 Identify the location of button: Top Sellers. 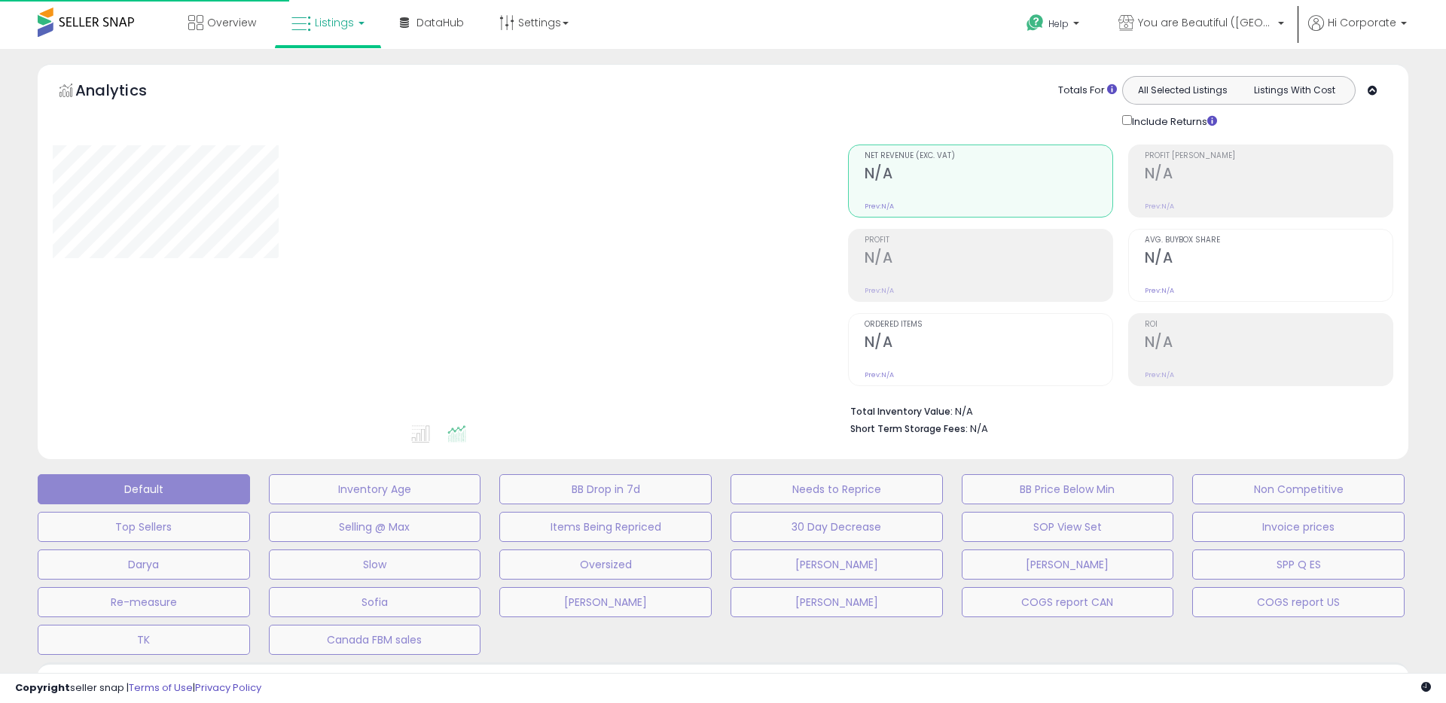
(144, 527).